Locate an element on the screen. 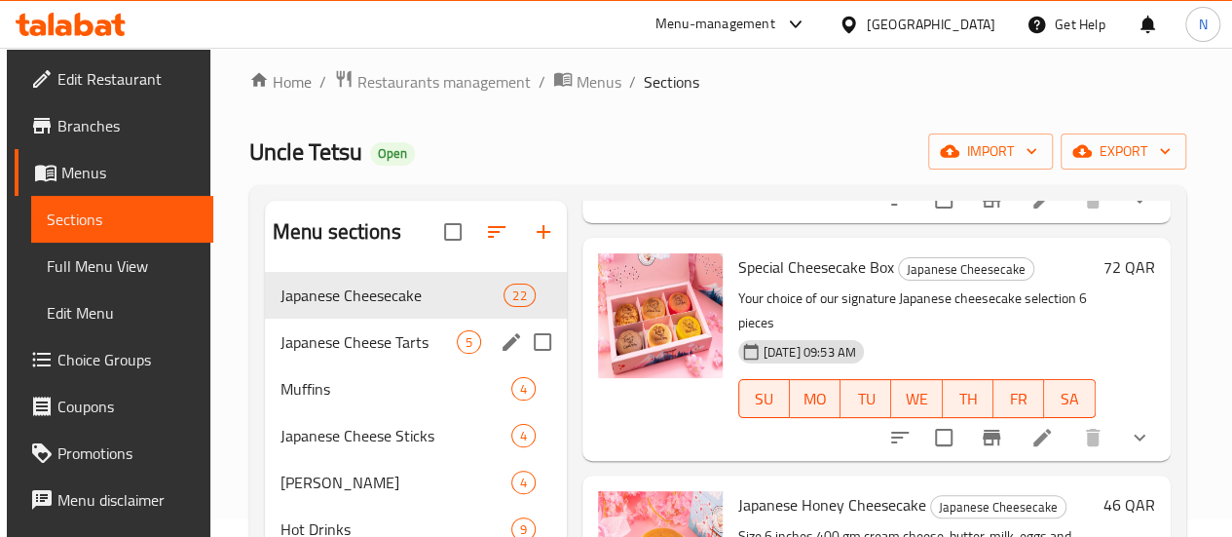 Image resolution: width=1232 pixels, height=537 pixels. img: Special Cheesecake Box is located at coordinates (661, 316).